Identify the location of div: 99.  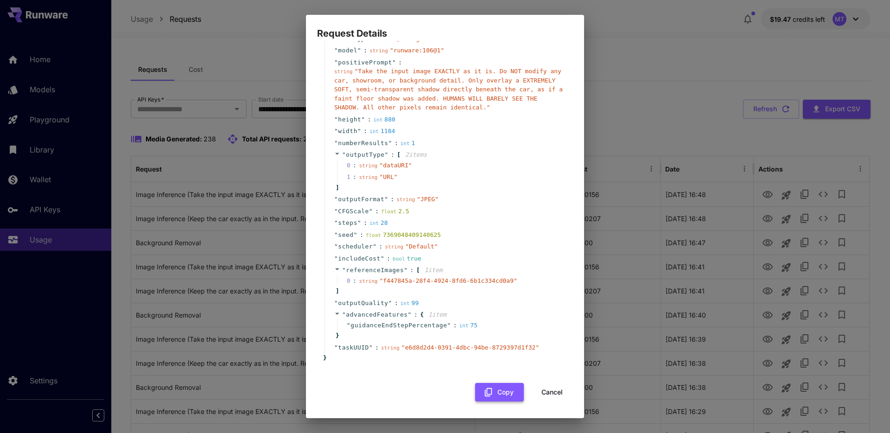
(410, 303).